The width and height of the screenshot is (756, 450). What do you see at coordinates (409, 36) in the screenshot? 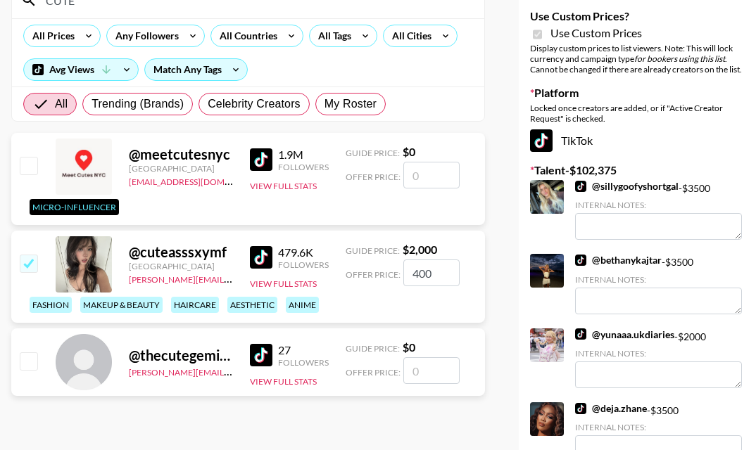
I see `div: All Cities` at bounding box center [409, 36].